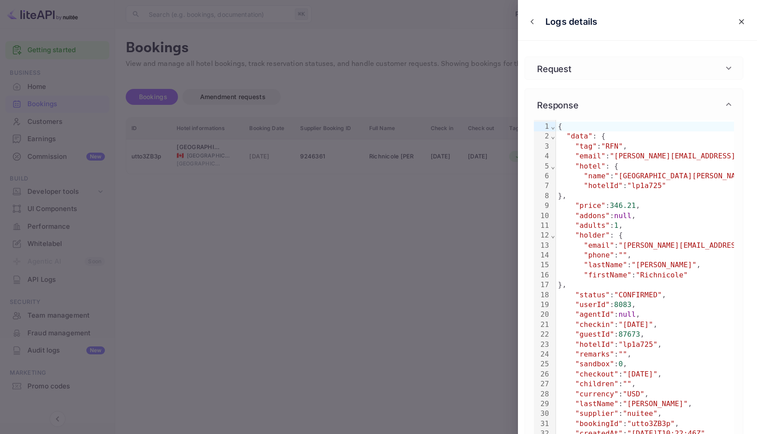 This screenshot has height=434, width=757. Describe the element at coordinates (542, 285) in the screenshot. I see `div: 17` at that location.